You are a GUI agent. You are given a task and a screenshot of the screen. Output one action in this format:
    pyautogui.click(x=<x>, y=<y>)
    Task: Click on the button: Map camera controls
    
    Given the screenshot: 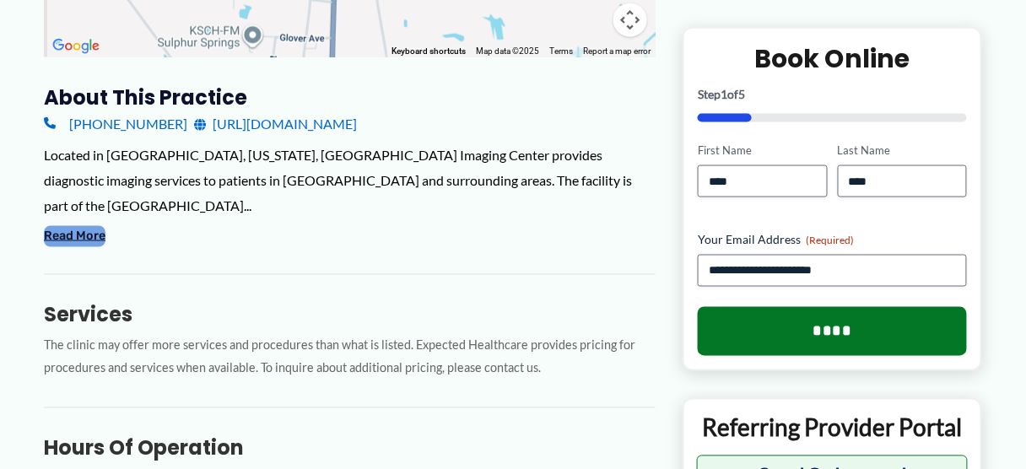 What is the action you would take?
    pyautogui.click(x=630, y=20)
    